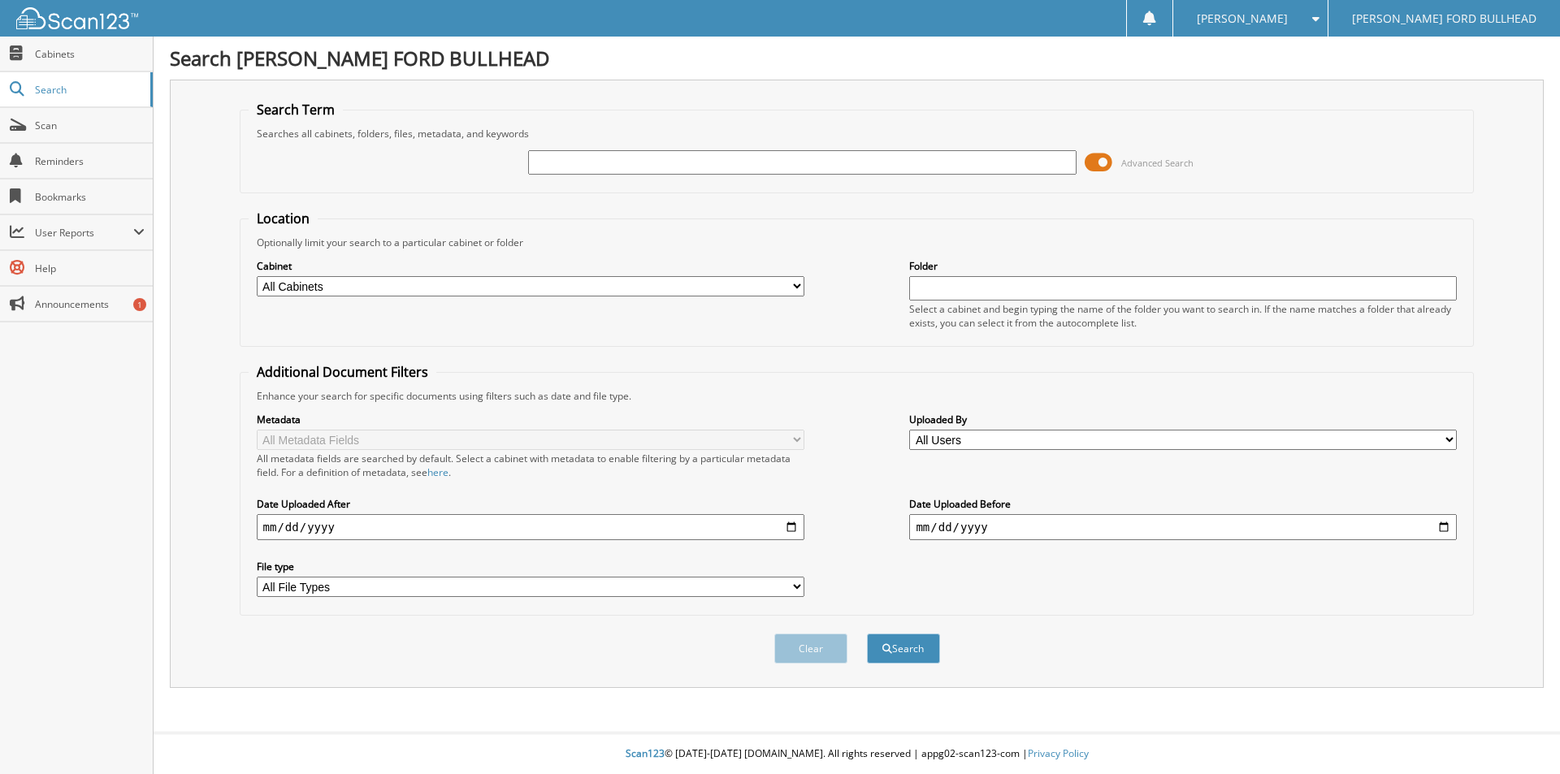 The height and width of the screenshot is (774, 1560). What do you see at coordinates (903, 648) in the screenshot?
I see `button: Search` at bounding box center [903, 648].